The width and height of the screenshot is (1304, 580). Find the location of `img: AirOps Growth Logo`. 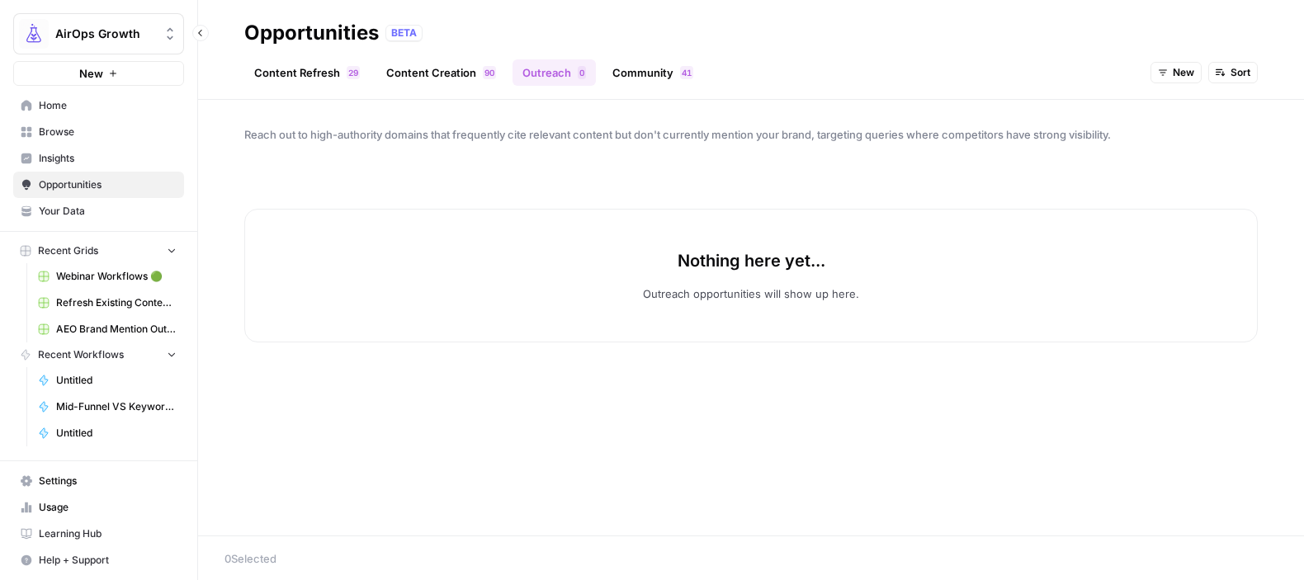

img: AirOps Growth Logo is located at coordinates (34, 34).